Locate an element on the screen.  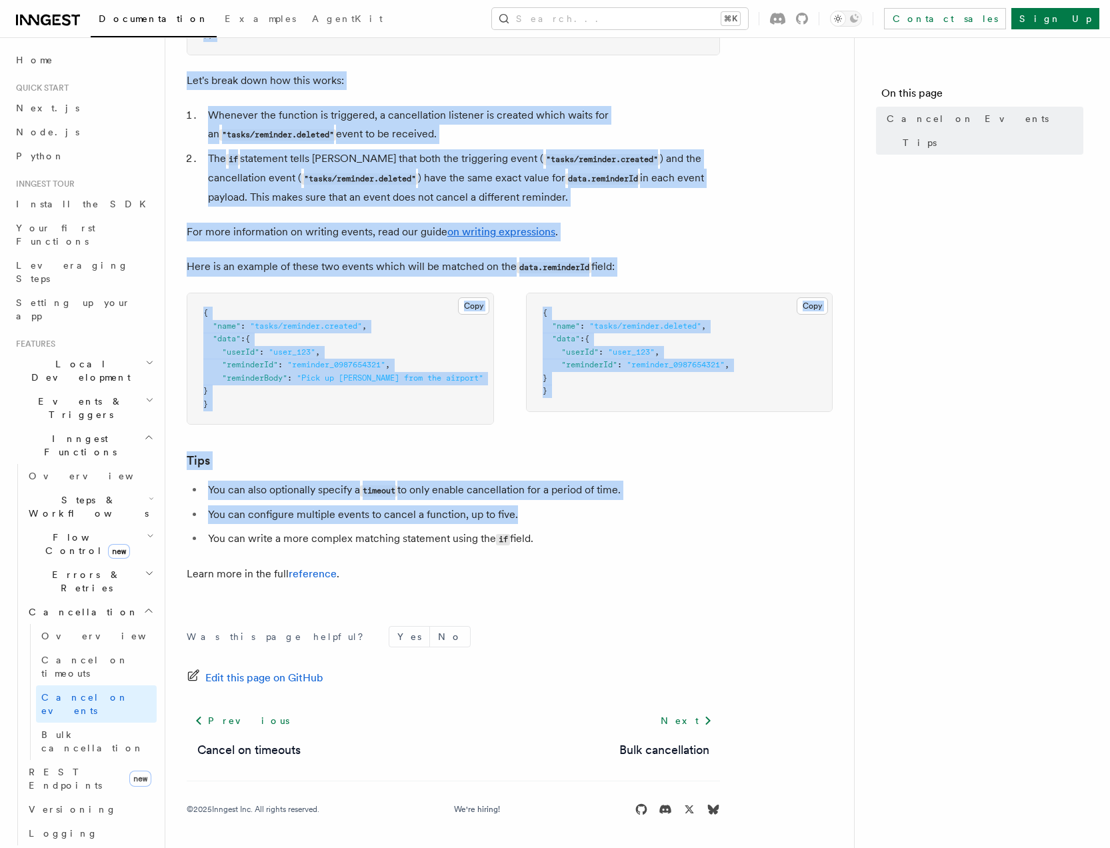
a: Setting up your app is located at coordinates (83, 309).